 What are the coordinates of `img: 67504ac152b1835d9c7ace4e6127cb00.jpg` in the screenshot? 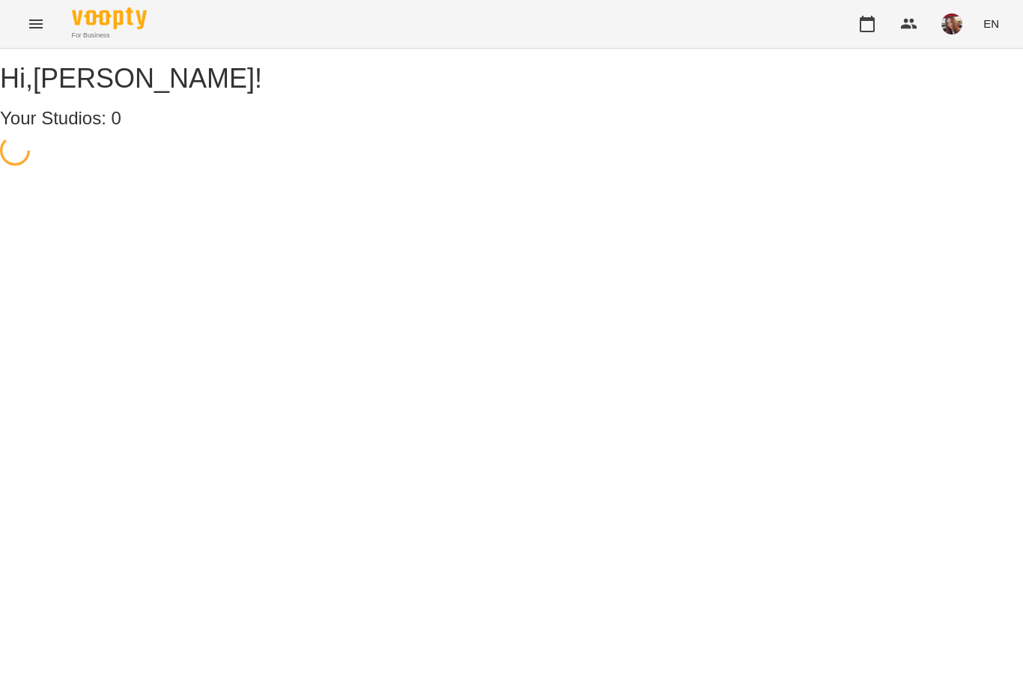 It's located at (952, 24).